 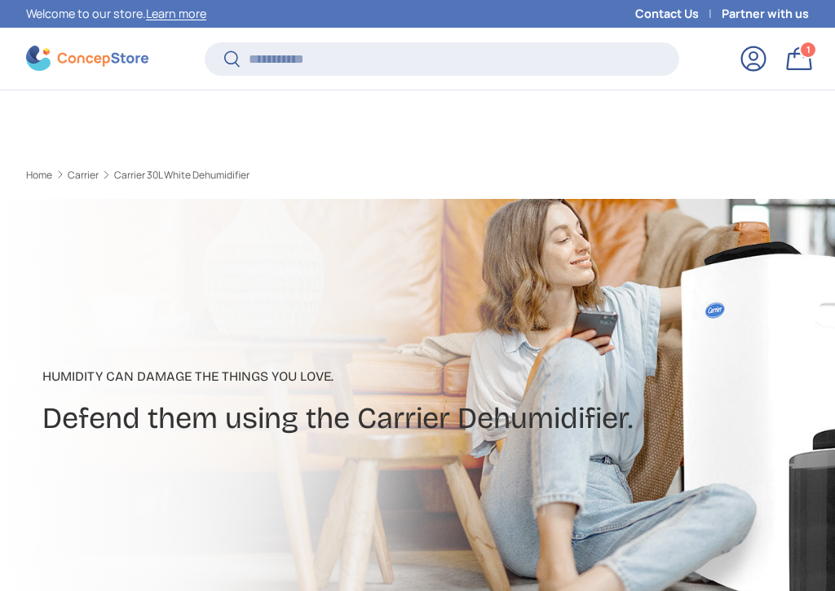 I want to click on a: Carrier 30L White Dehumidifier, so click(x=182, y=175).